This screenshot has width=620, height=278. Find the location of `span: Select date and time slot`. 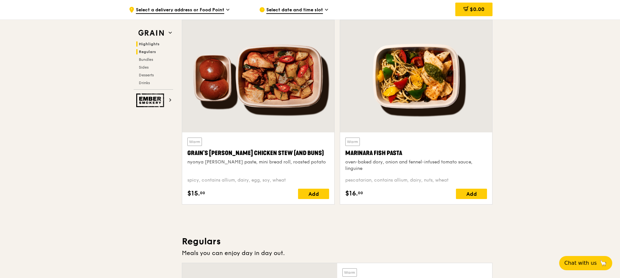

span: Select date and time slot is located at coordinates (295, 10).